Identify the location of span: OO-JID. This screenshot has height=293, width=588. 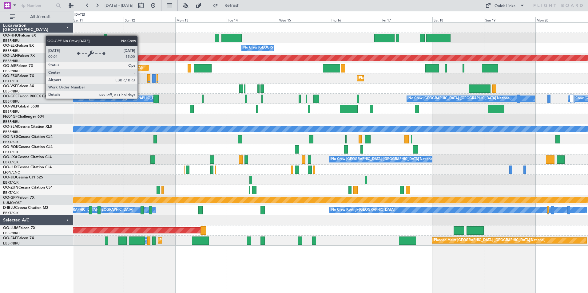
(10, 178).